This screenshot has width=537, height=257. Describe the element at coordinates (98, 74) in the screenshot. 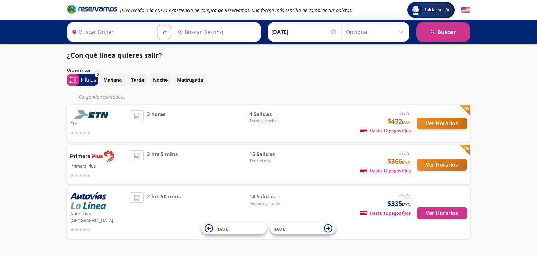

I see `span: 0` at that location.